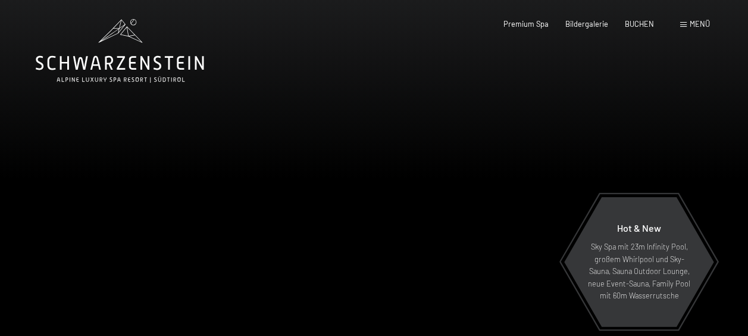 The image size is (748, 336). I want to click on a: Hot & New Sky Spa mit 23m Infinity Pool, großem Whirlpool und Sky-Sauna, Sauna Outdoor Lounge, ne..., so click(639, 262).